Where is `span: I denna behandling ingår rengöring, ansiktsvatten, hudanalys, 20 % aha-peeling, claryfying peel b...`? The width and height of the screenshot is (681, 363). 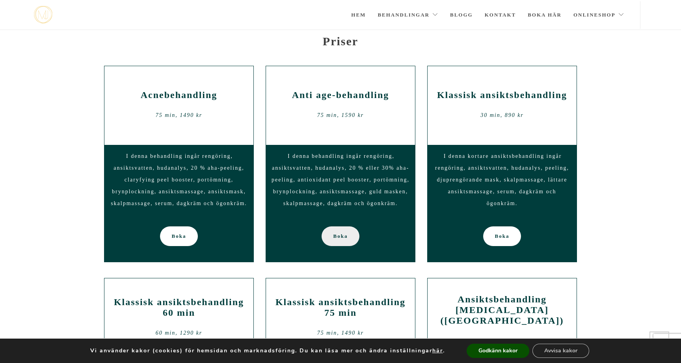
span: I denna behandling ingår rengöring, ansiktsvatten, hudanalys, 20 % aha-peeling, claryfying peel b... is located at coordinates (179, 180).